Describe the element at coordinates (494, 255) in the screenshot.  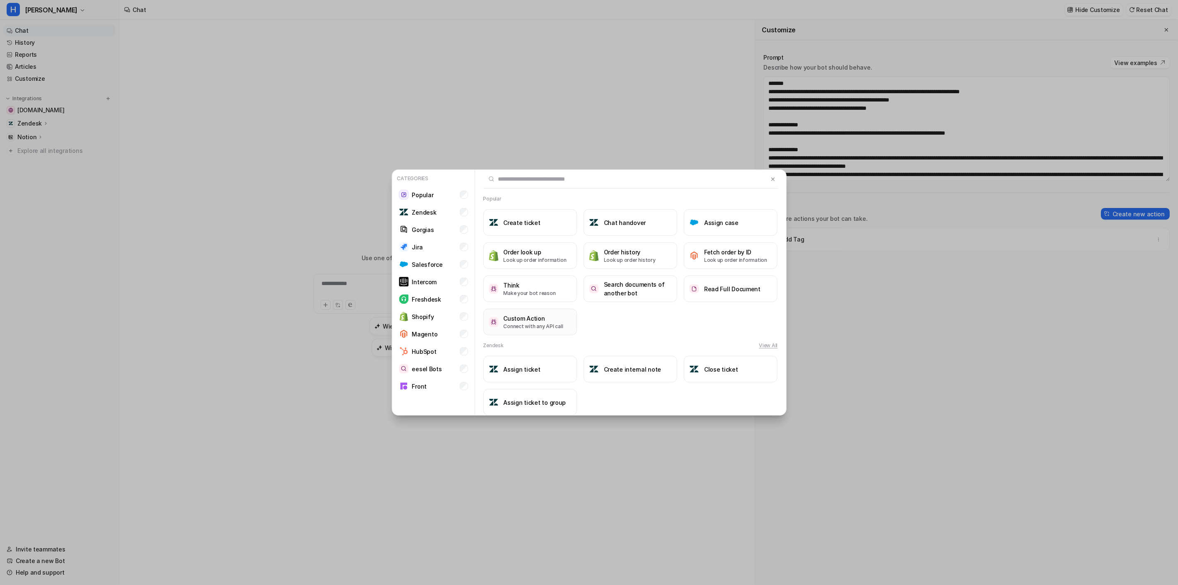
I see `img: Order look up` at that location.